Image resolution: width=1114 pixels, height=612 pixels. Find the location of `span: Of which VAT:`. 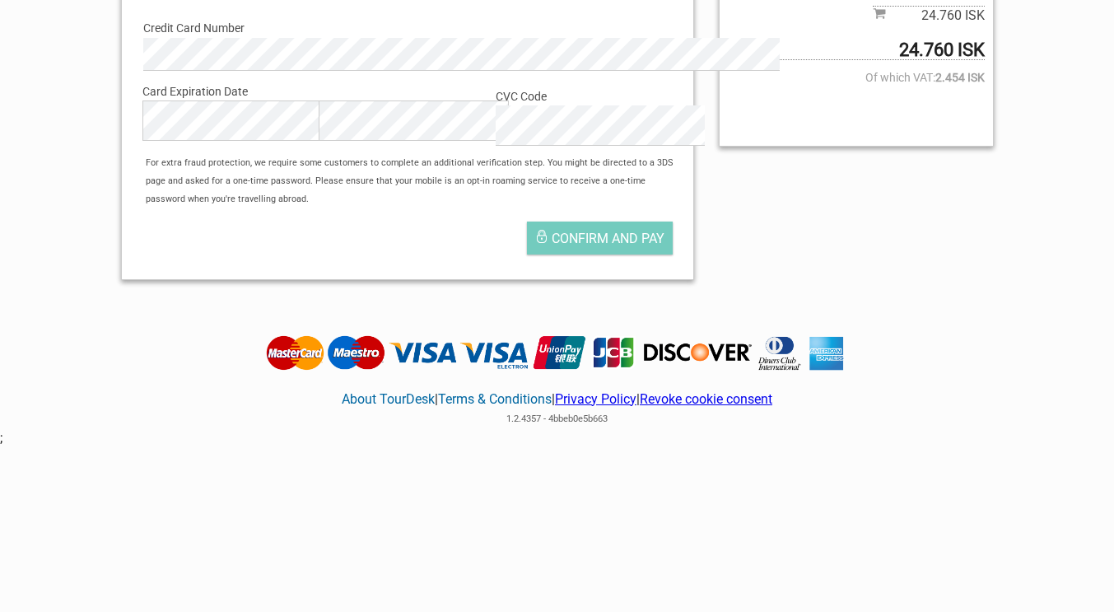

span: Of which VAT: is located at coordinates (855, 77).